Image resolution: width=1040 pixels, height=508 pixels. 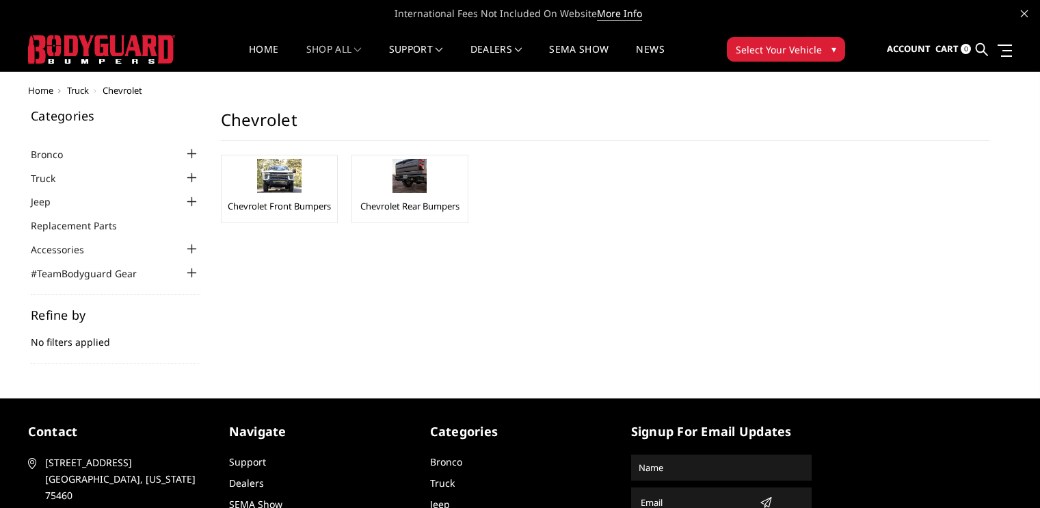 I want to click on a: Accessories, so click(x=66, y=249).